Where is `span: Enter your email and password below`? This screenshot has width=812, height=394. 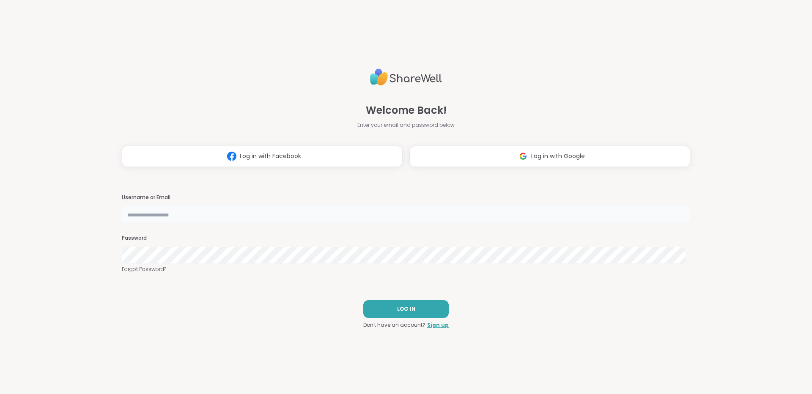 span: Enter your email and password below is located at coordinates (406, 125).